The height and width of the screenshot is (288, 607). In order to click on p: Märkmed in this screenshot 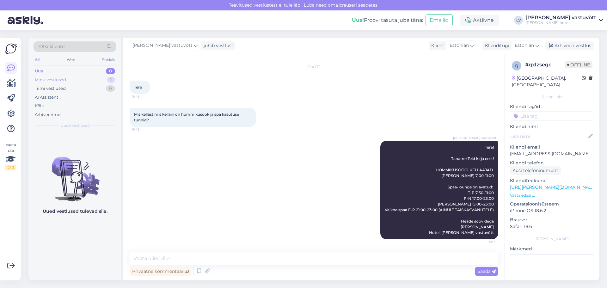, I will do `click(552, 249)`.